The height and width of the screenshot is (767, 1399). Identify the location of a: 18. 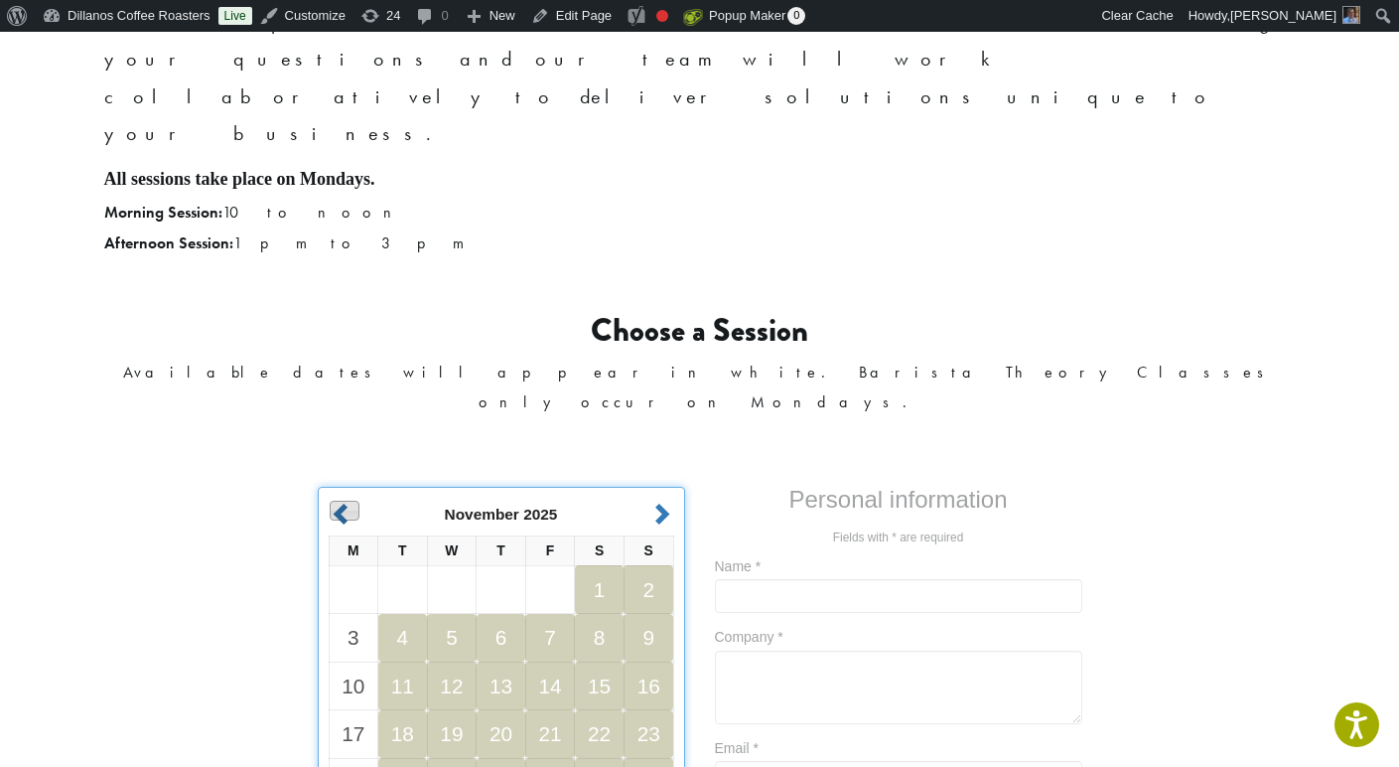
(402, 734).